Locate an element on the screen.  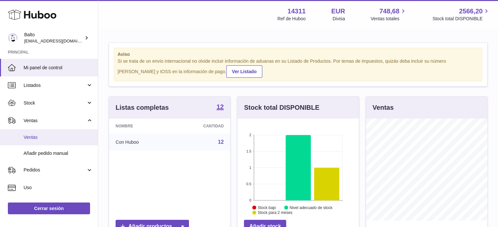
a: Cerrar sesión is located at coordinates (49, 209).